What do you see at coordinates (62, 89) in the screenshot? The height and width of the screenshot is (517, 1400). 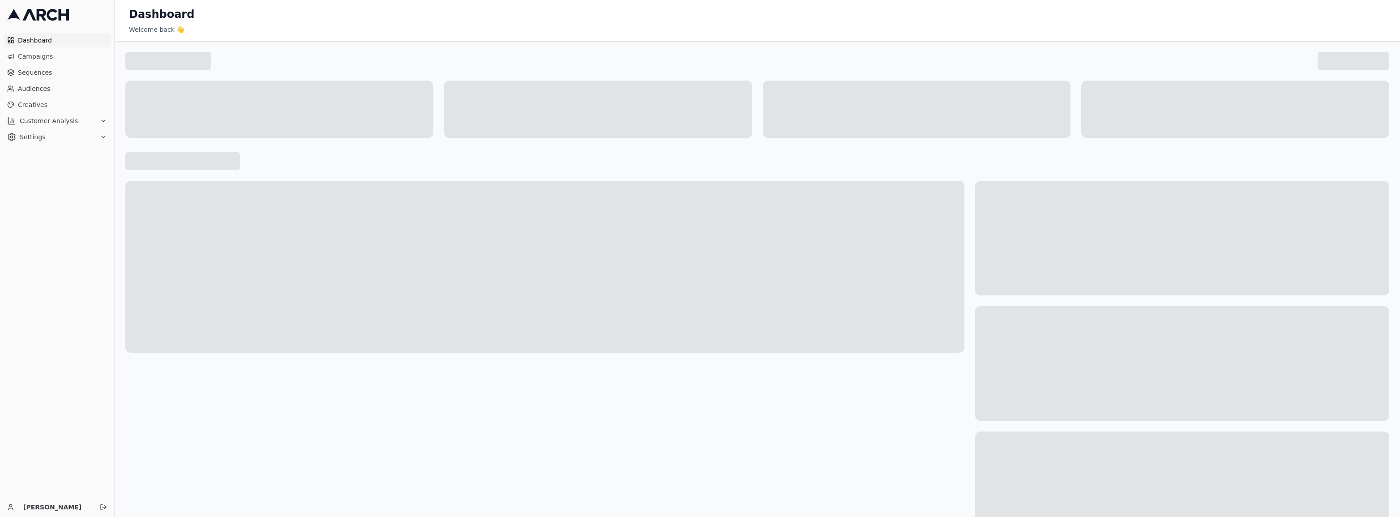 I see `span: Audiences` at bounding box center [62, 89].